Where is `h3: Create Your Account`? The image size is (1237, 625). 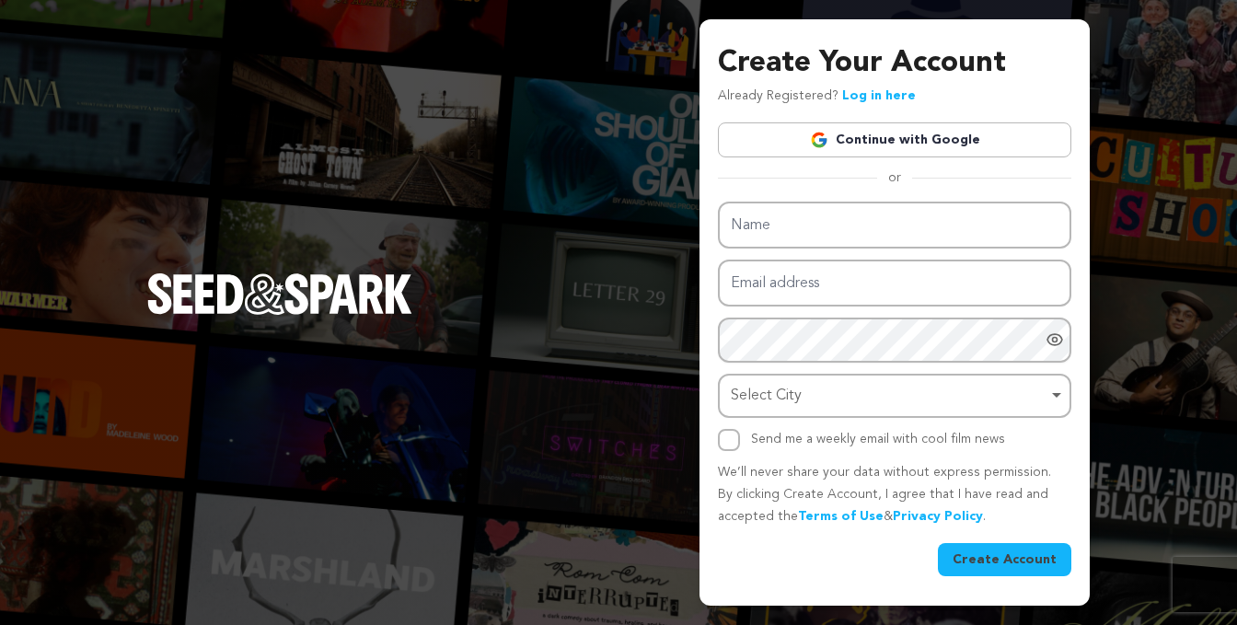
h3: Create Your Account is located at coordinates (895, 64).